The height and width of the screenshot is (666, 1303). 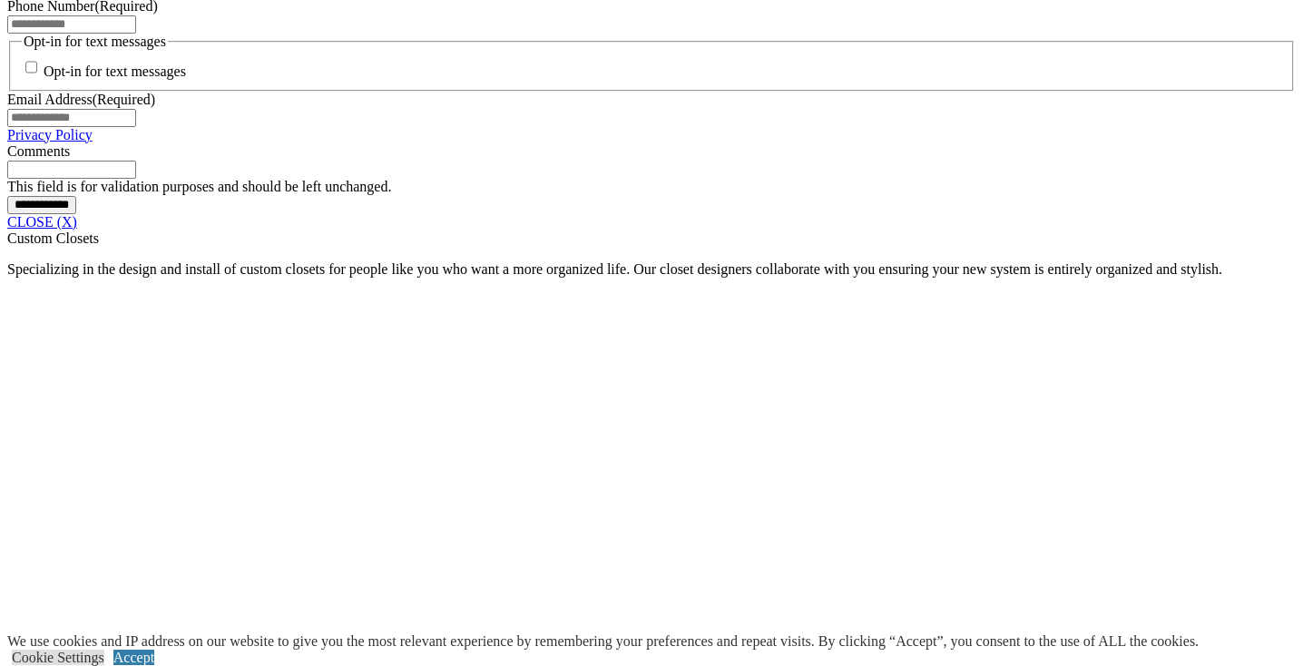 What do you see at coordinates (42, 221) in the screenshot?
I see `a: CLOSE (X)` at bounding box center [42, 221].